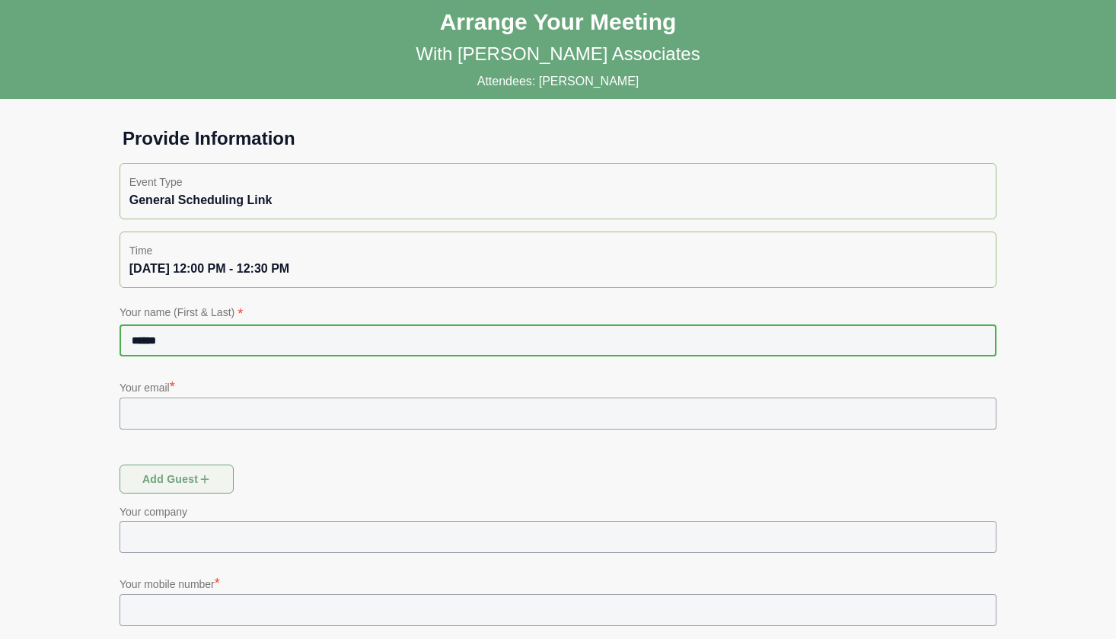  Describe the element at coordinates (558, 182) in the screenshot. I see `p: Event Type` at that location.